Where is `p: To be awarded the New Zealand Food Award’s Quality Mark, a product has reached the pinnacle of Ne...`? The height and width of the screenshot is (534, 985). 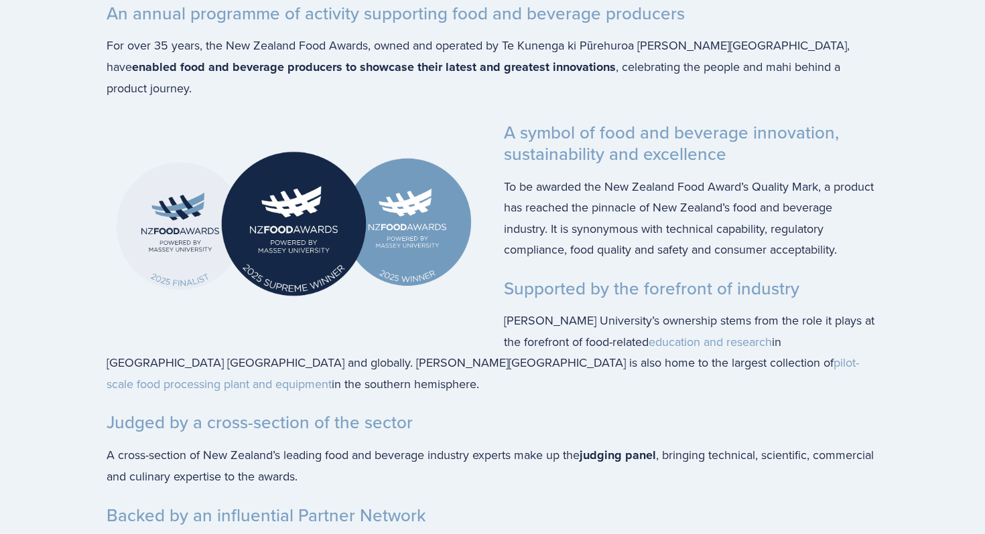 p: To be awarded the New Zealand Food Award’s Quality Mark, a product has reached the pinnacle of Ne... is located at coordinates (492, 218).